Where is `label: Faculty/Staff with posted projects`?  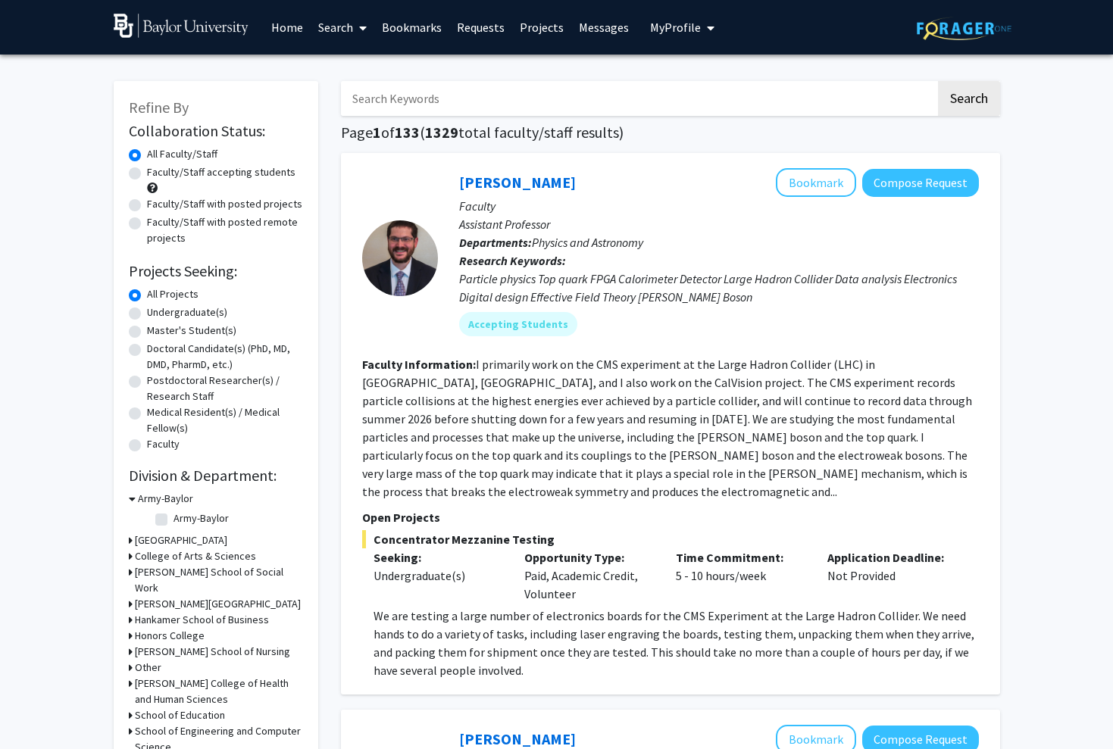 label: Faculty/Staff with posted projects is located at coordinates (224, 204).